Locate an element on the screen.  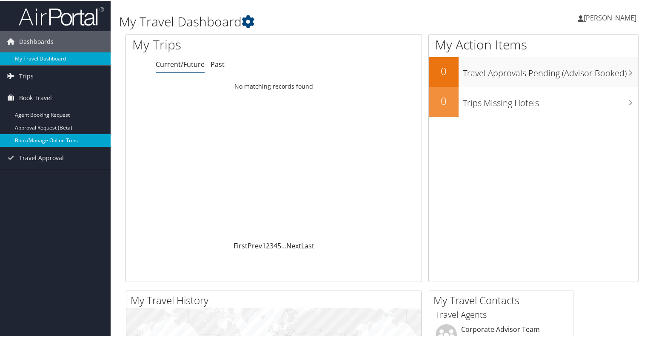
a: 0Trips Missing Hotels is located at coordinates (534, 101).